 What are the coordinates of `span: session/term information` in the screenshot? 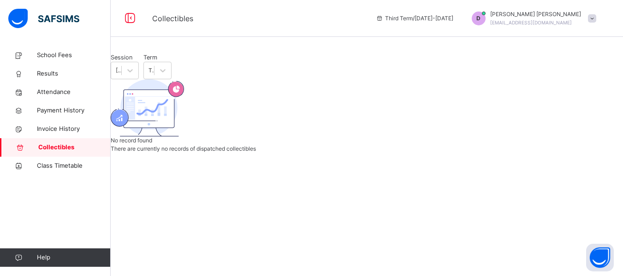 It's located at (414, 18).